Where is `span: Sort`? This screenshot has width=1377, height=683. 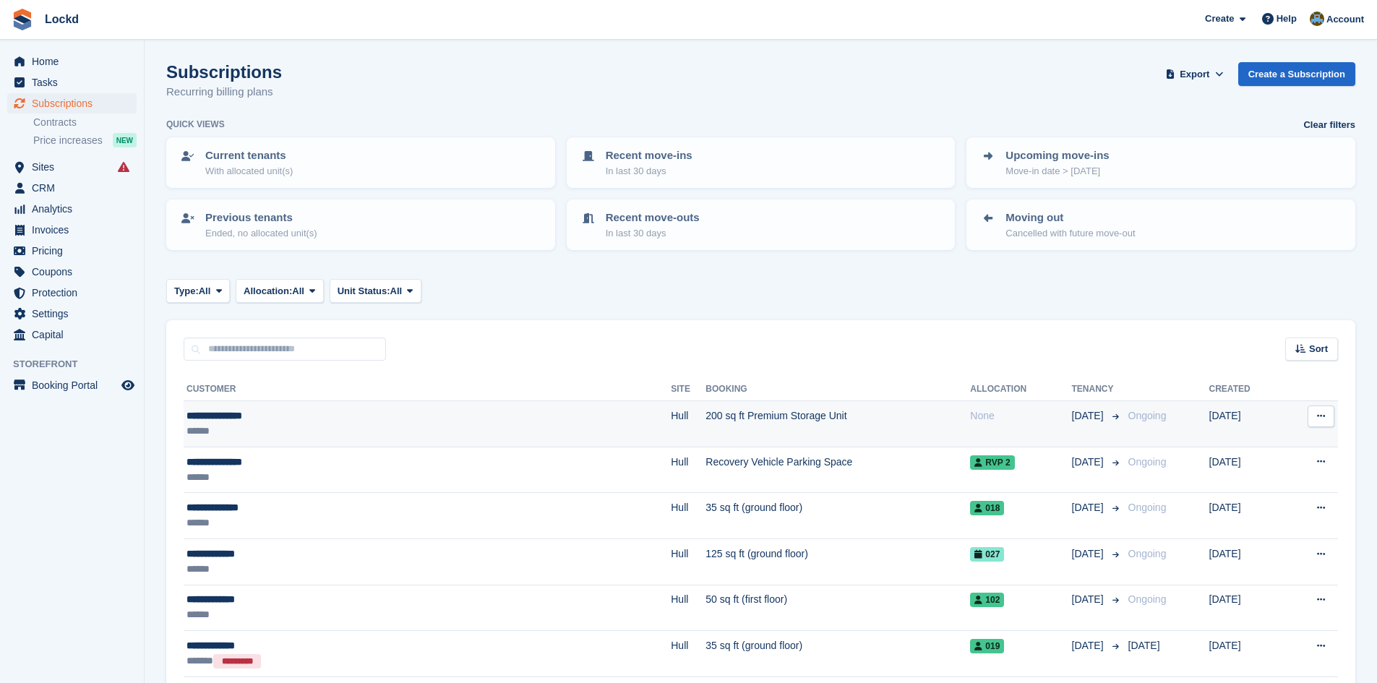
span: Sort is located at coordinates (1319, 349).